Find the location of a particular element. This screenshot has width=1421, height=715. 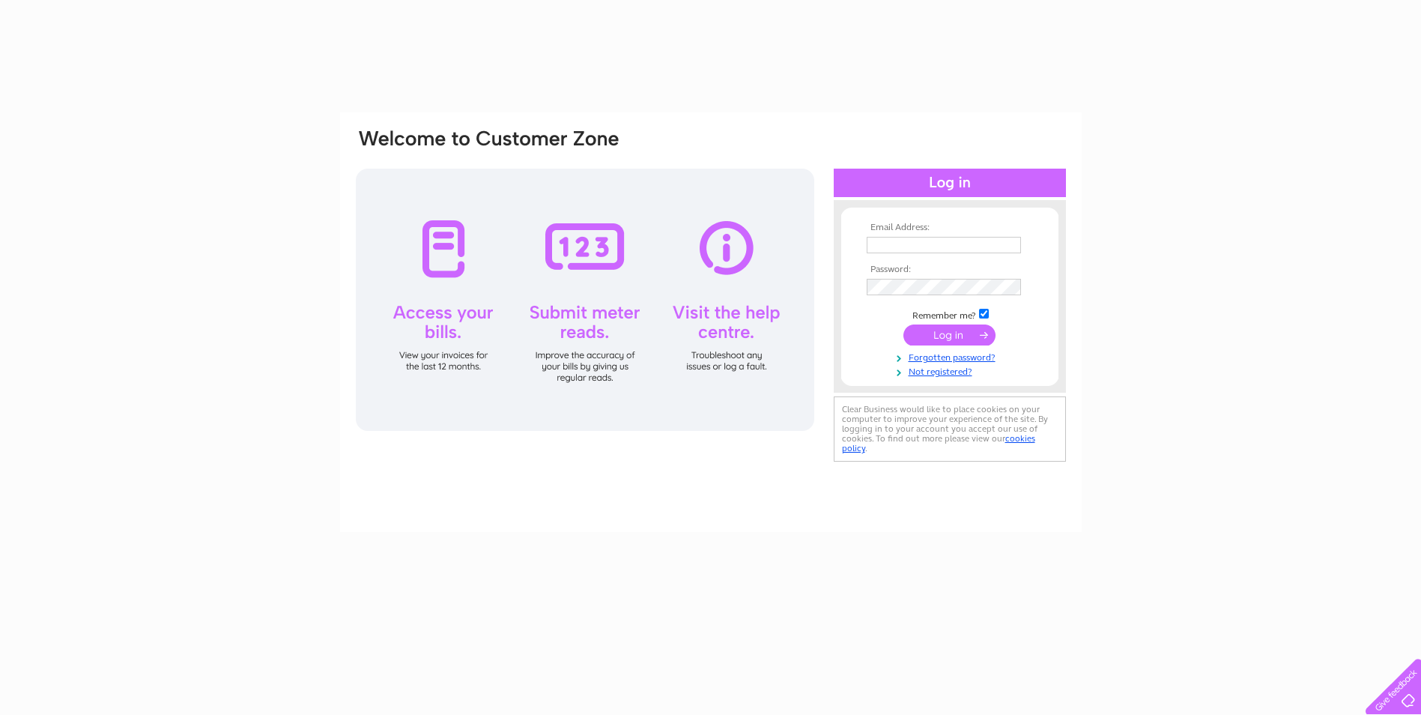

input: Submit is located at coordinates (949, 335).